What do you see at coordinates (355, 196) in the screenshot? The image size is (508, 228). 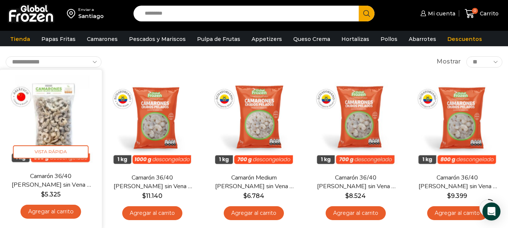 I see `bdi: 8.524` at bounding box center [355, 196].